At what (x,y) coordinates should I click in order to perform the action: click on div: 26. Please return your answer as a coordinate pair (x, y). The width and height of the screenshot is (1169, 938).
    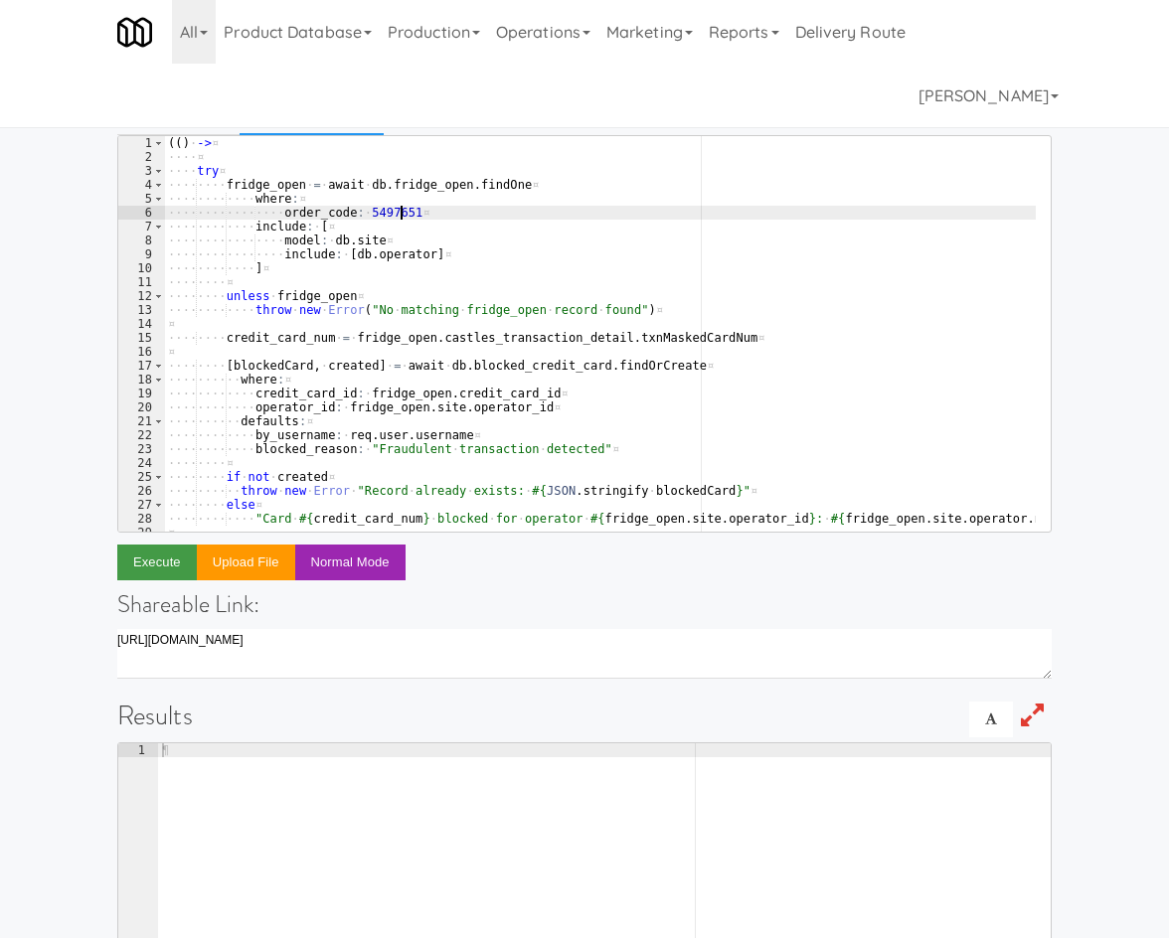
    Looking at the image, I should click on (141, 491).